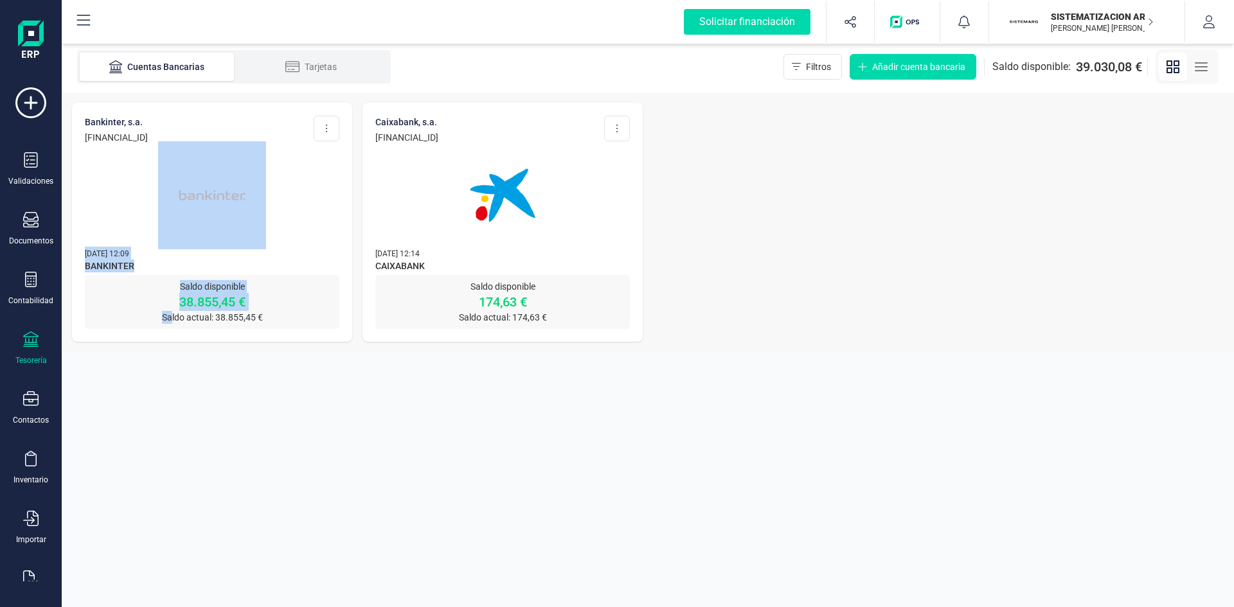 This screenshot has width=1234, height=607. What do you see at coordinates (212, 267) in the screenshot?
I see `span: BANKINTER` at bounding box center [212, 267].